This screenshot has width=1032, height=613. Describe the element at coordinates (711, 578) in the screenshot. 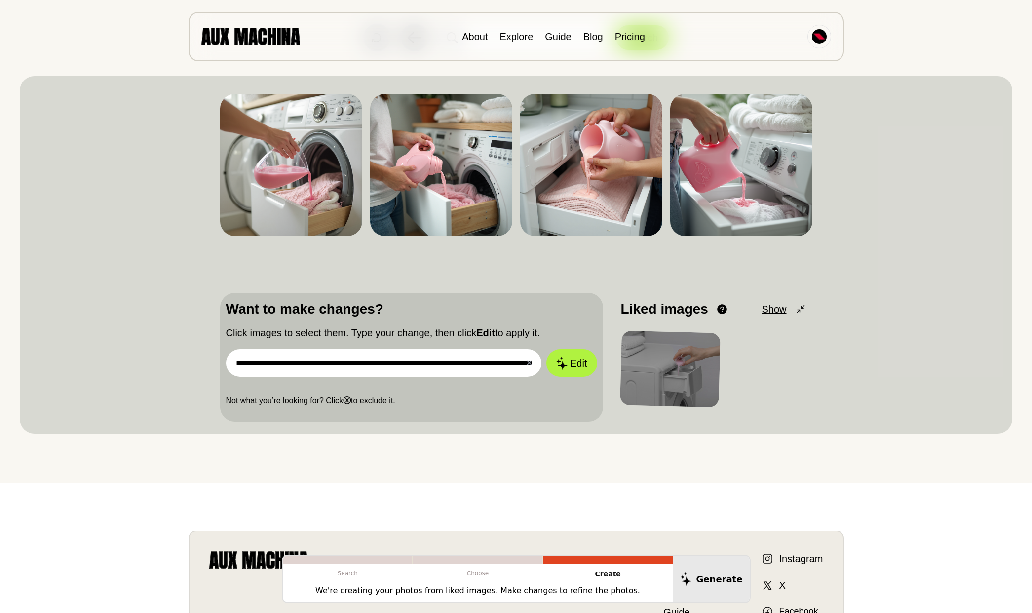

I see `button: Generate` at that location.